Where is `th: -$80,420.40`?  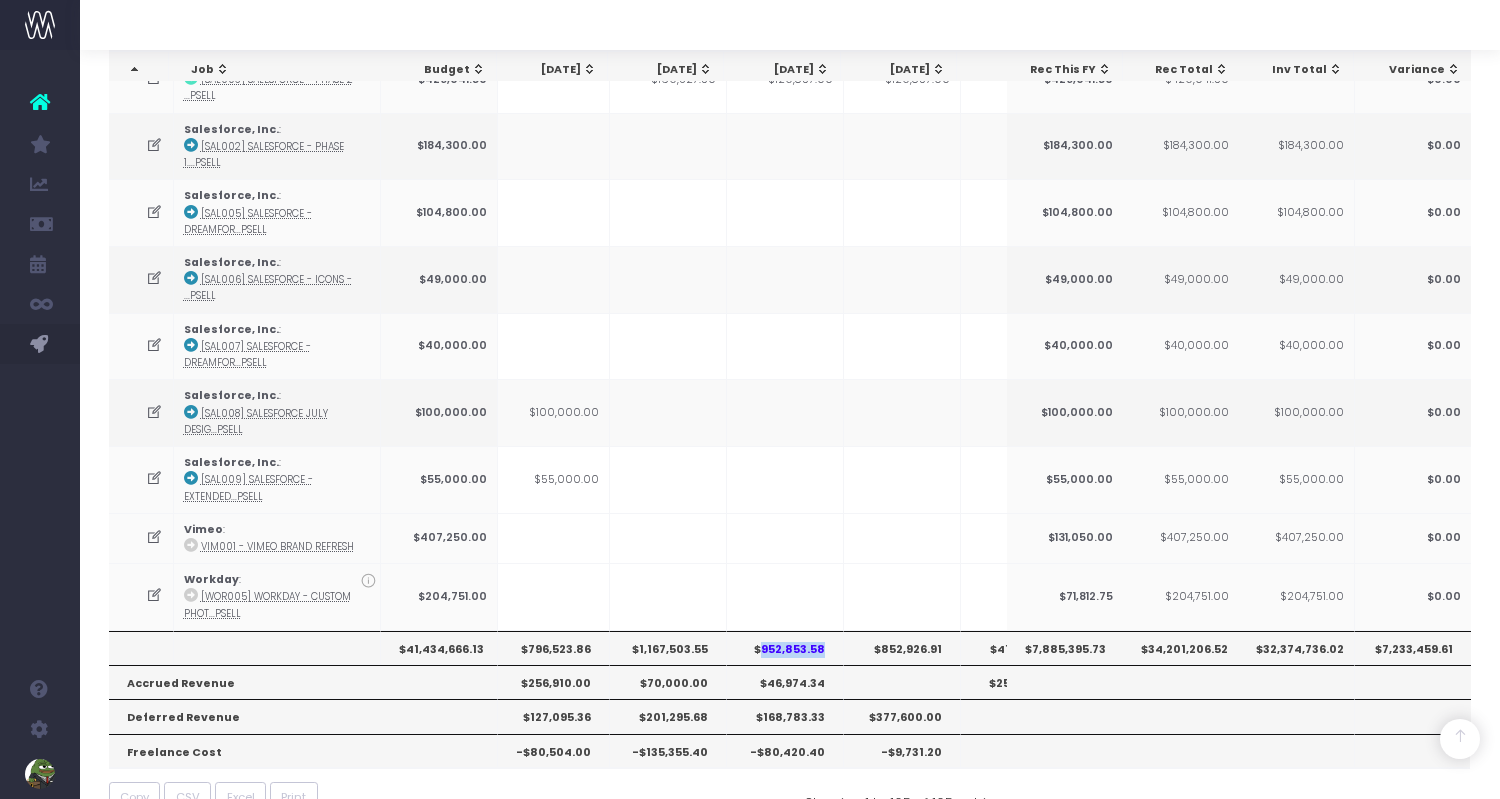
th: -$80,420.40 is located at coordinates (785, 751).